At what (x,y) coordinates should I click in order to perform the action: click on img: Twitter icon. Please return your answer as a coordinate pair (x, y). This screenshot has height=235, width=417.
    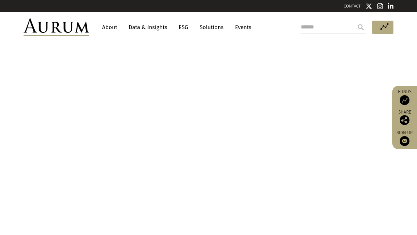
    Looking at the image, I should click on (369, 6).